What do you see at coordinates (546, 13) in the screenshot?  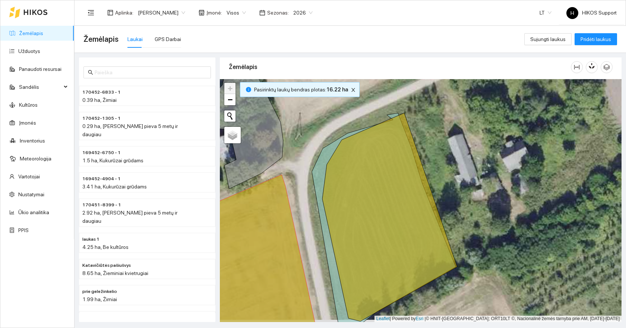 I see `span: LT` at bounding box center [546, 13].